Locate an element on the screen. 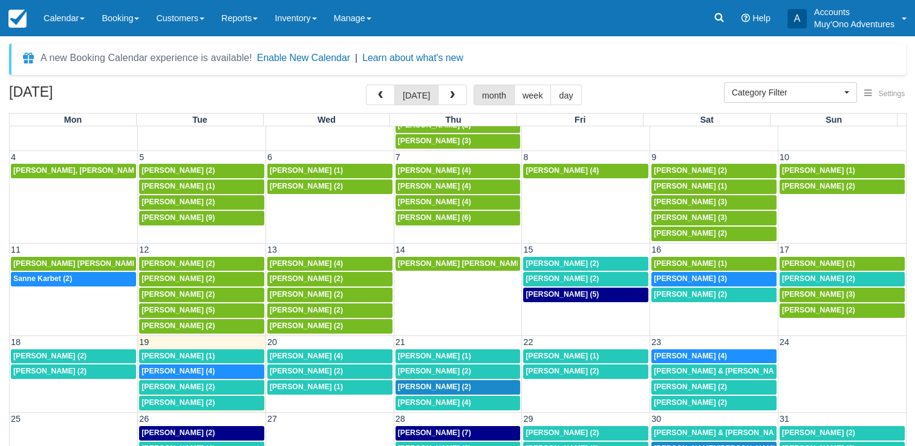 The width and height of the screenshot is (915, 446). span: Sanne Karbet (2) is located at coordinates (42, 279).